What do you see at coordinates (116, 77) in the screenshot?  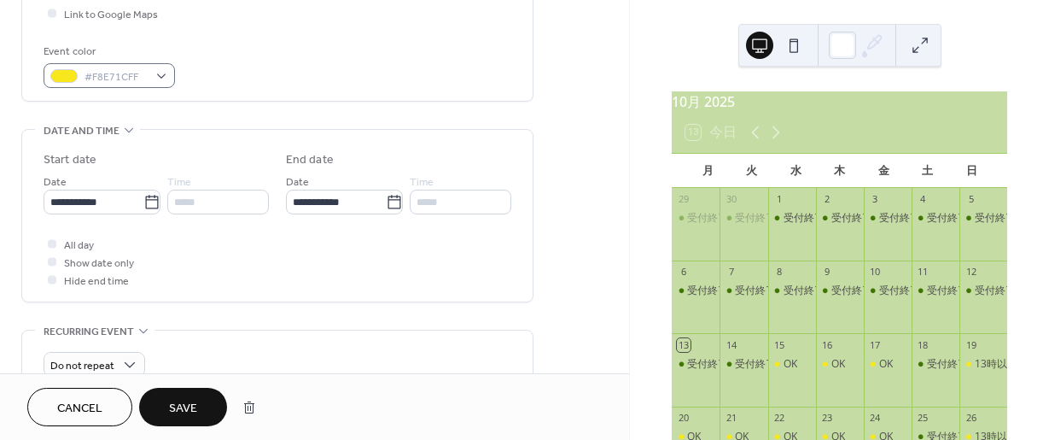 I see `span: #F8E71CFF` at bounding box center [116, 77].